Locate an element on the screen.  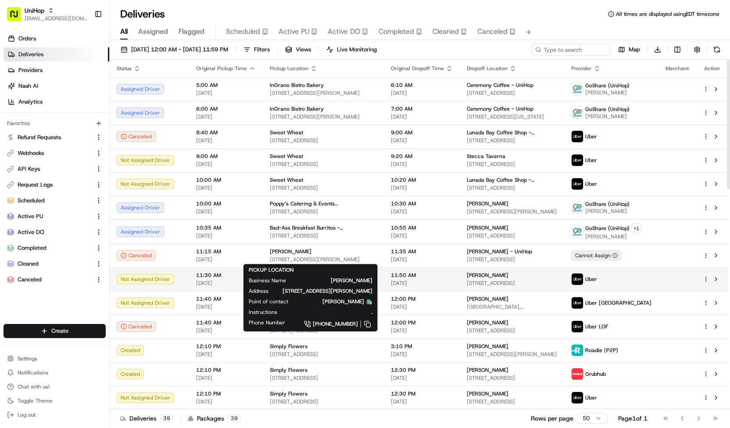
img: goshare_logo.png is located at coordinates (577, 89).